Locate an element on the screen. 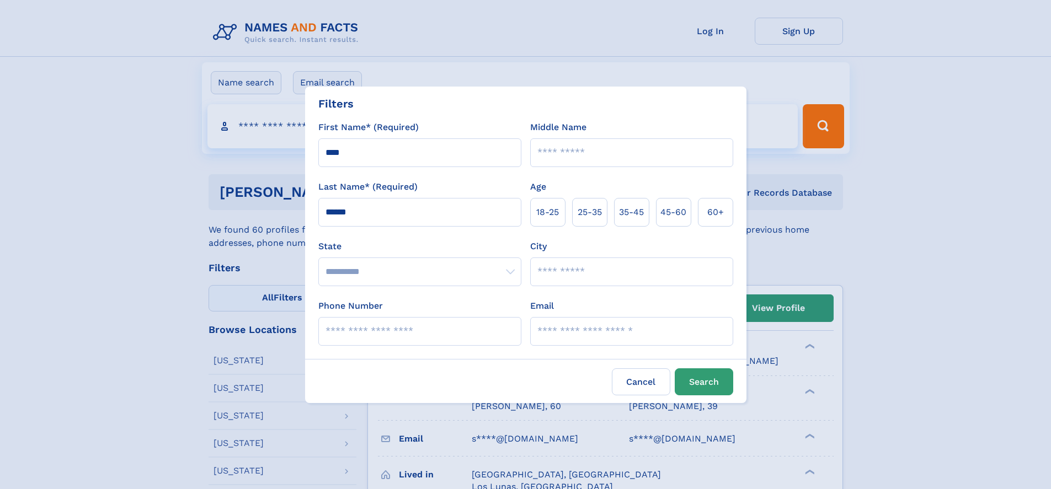 This screenshot has width=1051, height=489. label: Phone Number is located at coordinates (350, 306).